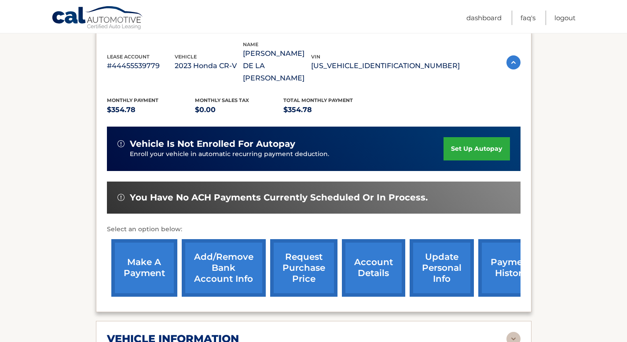  What do you see at coordinates (128, 57) in the screenshot?
I see `span: lease account` at bounding box center [128, 57].